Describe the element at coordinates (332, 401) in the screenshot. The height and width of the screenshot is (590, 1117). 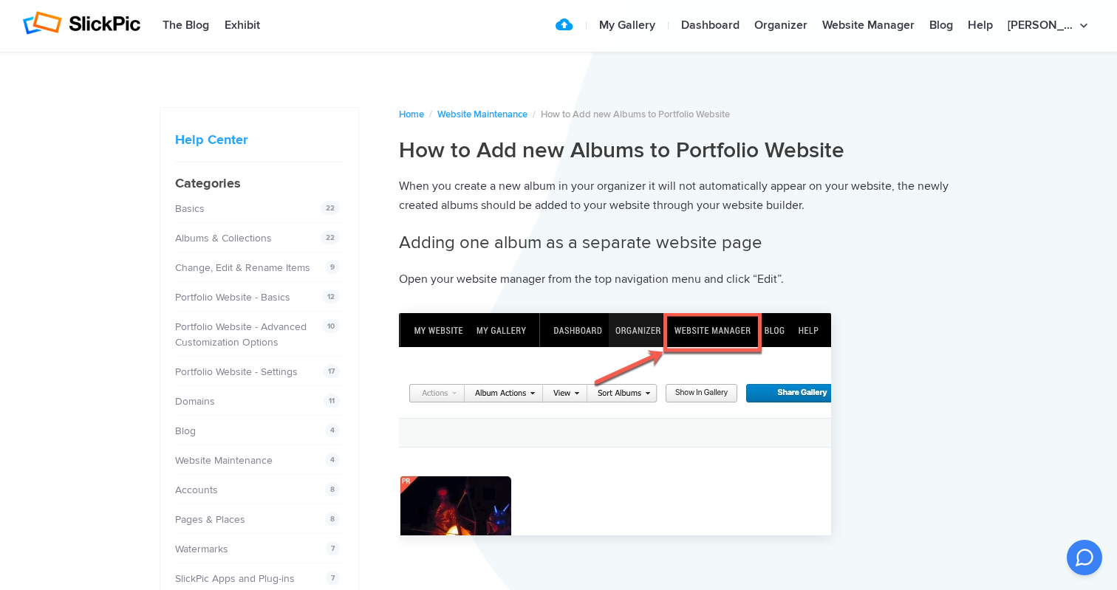
I see `span: 11` at that location.